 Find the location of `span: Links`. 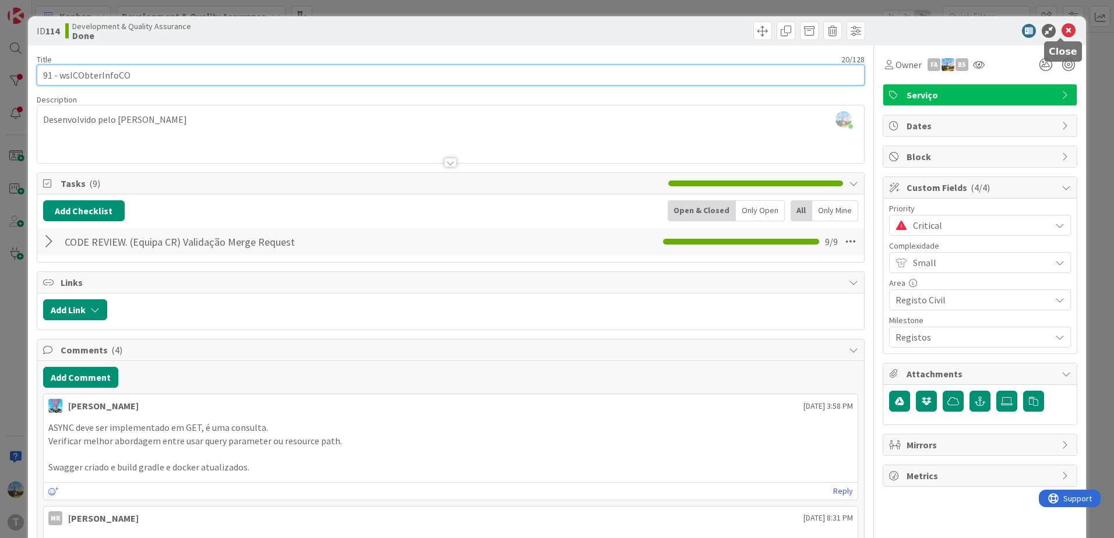

span: Links is located at coordinates (452, 283).